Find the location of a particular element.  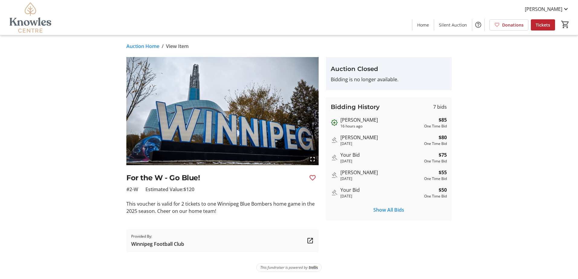

a: Provided By:Winnipeg Football Club is located at coordinates (222, 241).